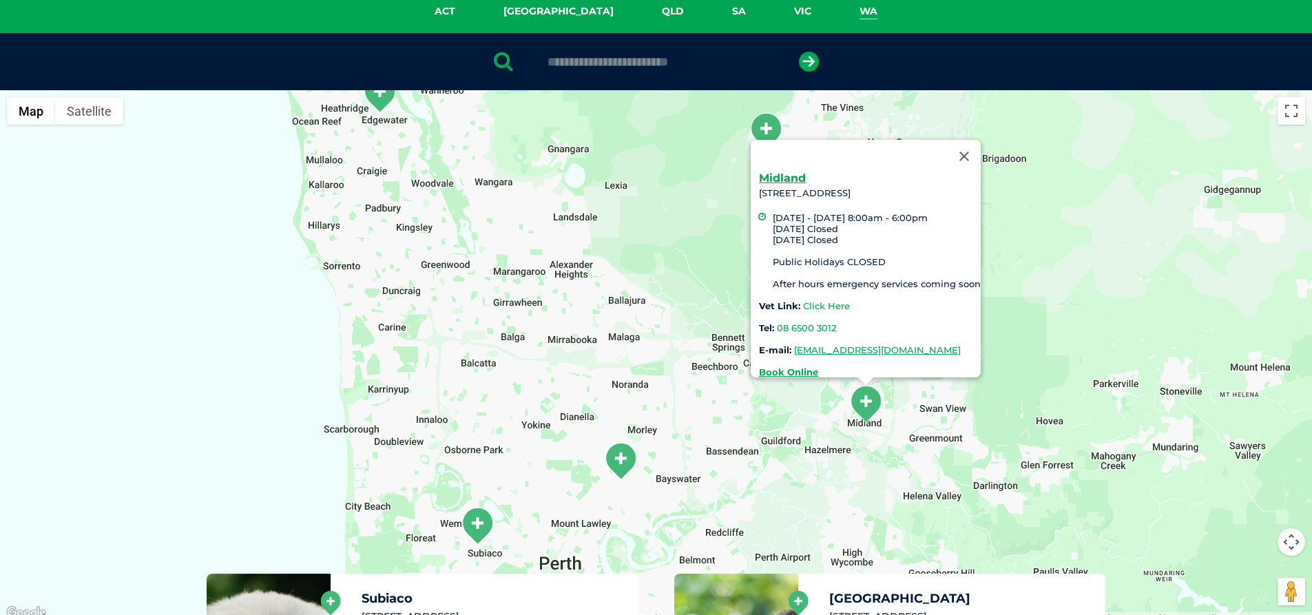  What do you see at coordinates (775, 350) in the screenshot?
I see `strong: E-mail:` at bounding box center [775, 350].